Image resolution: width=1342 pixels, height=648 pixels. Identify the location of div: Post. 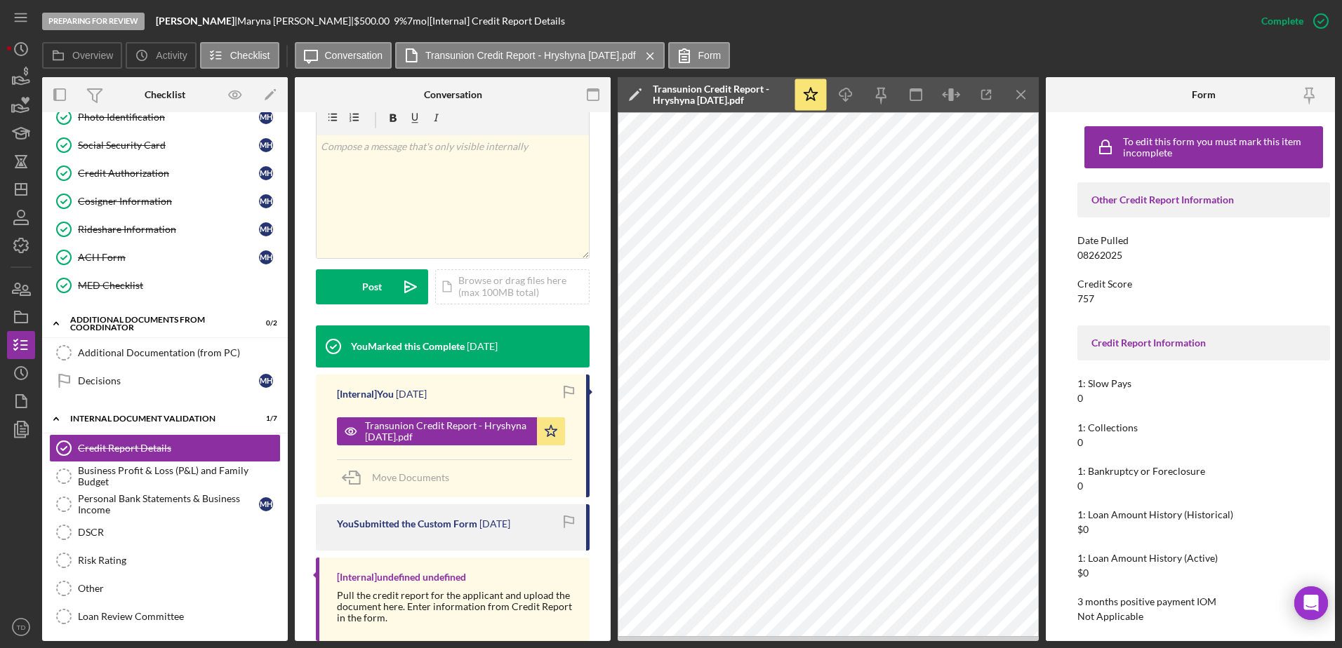
(372, 287).